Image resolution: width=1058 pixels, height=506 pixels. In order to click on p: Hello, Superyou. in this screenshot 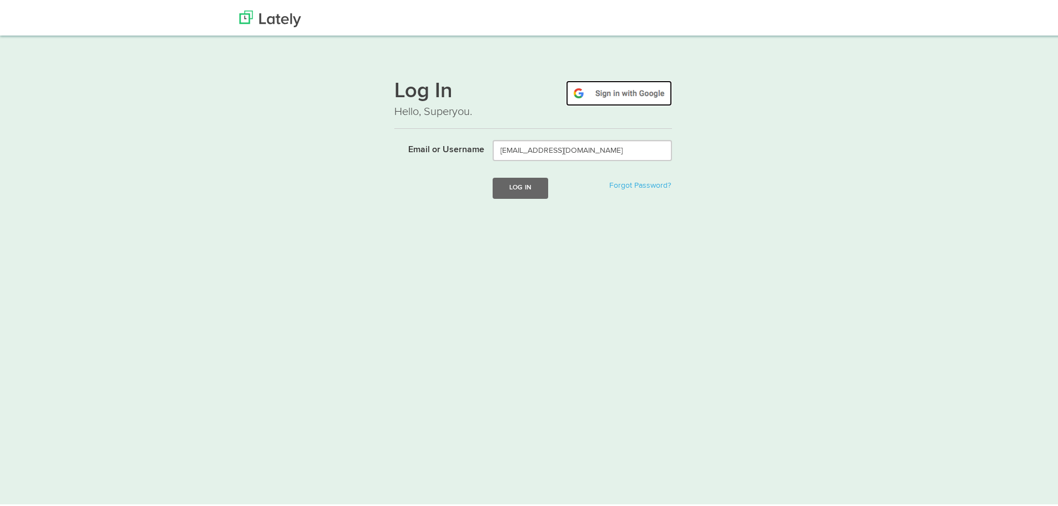, I will do `click(533, 109)`.